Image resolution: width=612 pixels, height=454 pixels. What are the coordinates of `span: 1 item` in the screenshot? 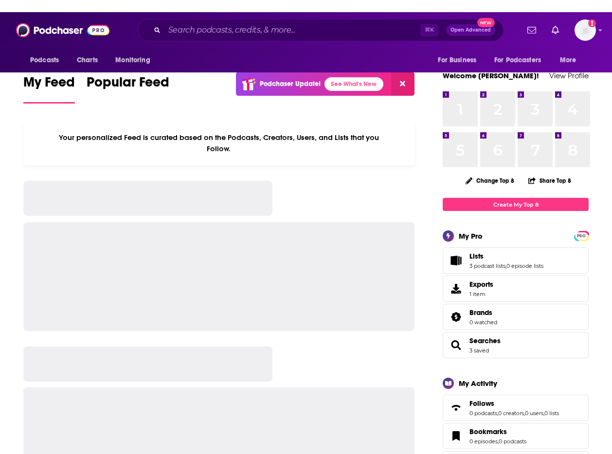 It's located at (481, 294).